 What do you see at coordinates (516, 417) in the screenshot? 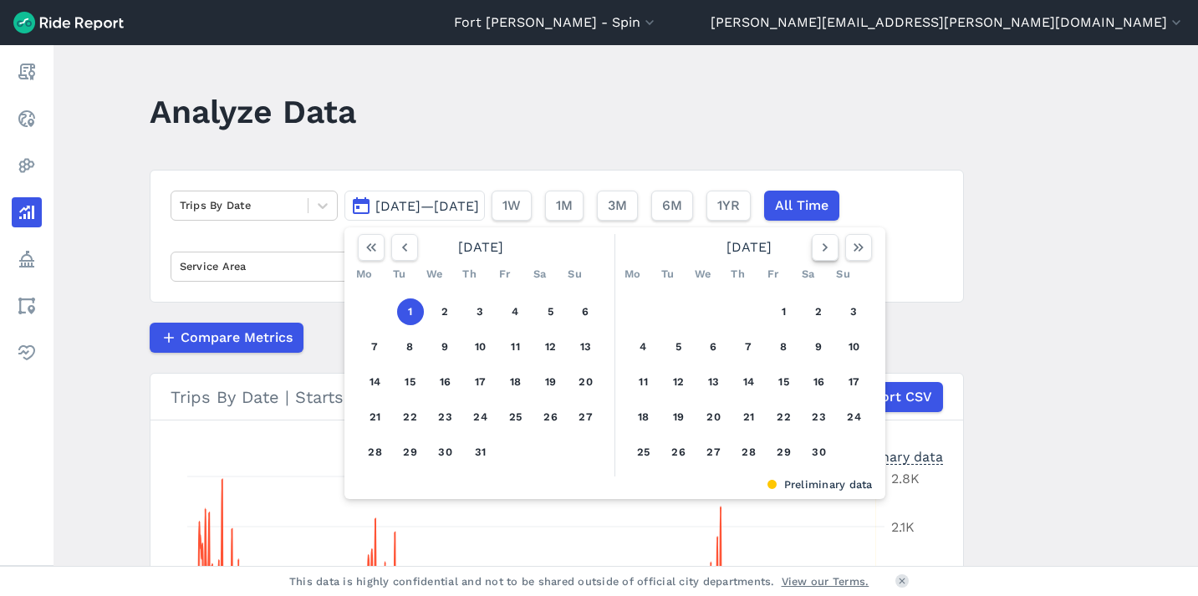
I see `button: 25` at bounding box center [516, 417].